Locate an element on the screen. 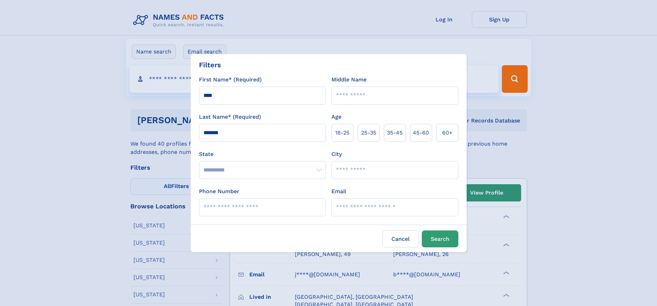  button: Search is located at coordinates (440, 239).